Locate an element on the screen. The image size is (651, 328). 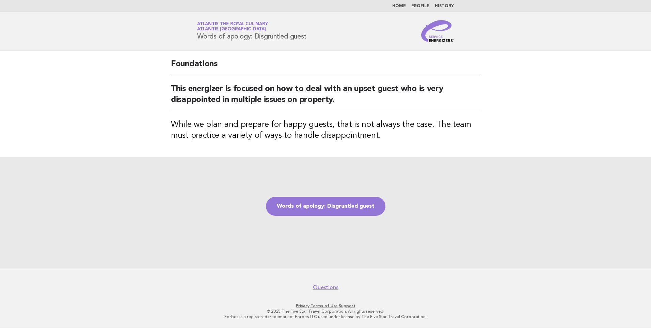
a: History is located at coordinates (444, 6).